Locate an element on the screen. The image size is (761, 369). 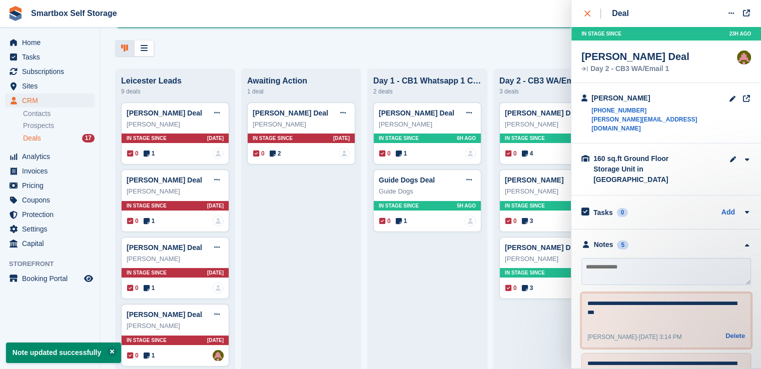
span: Tasks is located at coordinates (52, 57).